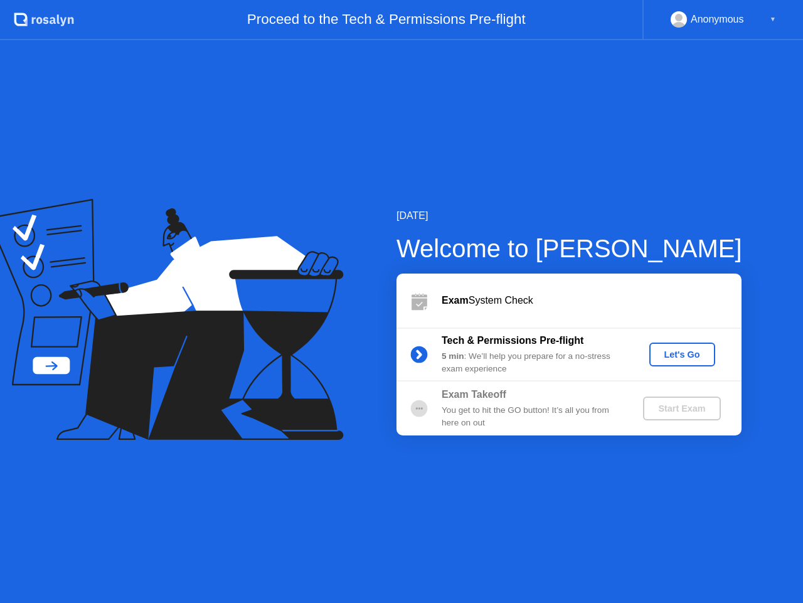  What do you see at coordinates (681, 408) in the screenshot?
I see `div: Start Exam` at bounding box center [681, 408].